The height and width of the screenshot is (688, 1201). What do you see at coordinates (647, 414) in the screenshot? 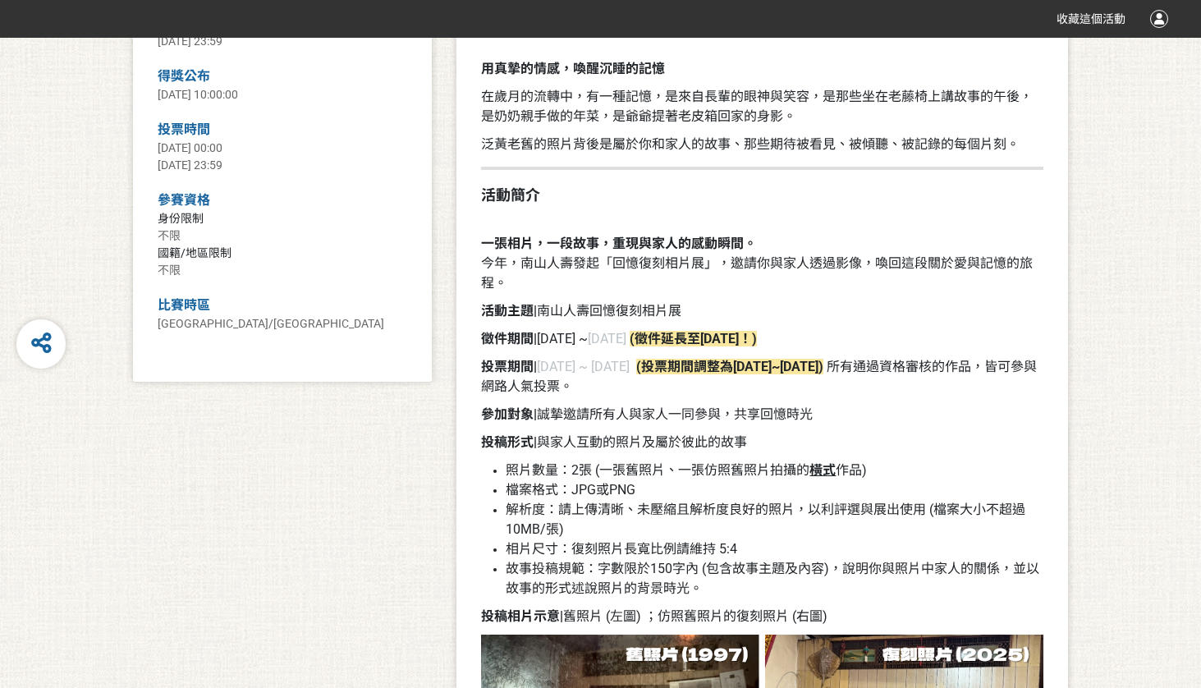
I see `span: 誠摯邀請所有人與家人一同參與，共享回憶時光` at bounding box center [647, 414].